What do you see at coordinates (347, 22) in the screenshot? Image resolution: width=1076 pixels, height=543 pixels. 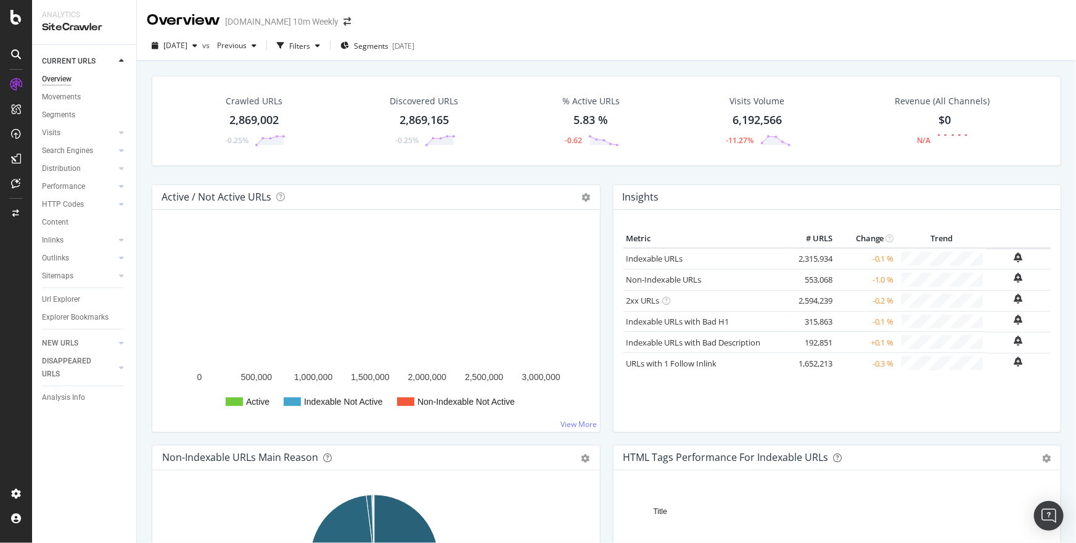 I see `div: arrow-right-arrow-left` at bounding box center [347, 22].